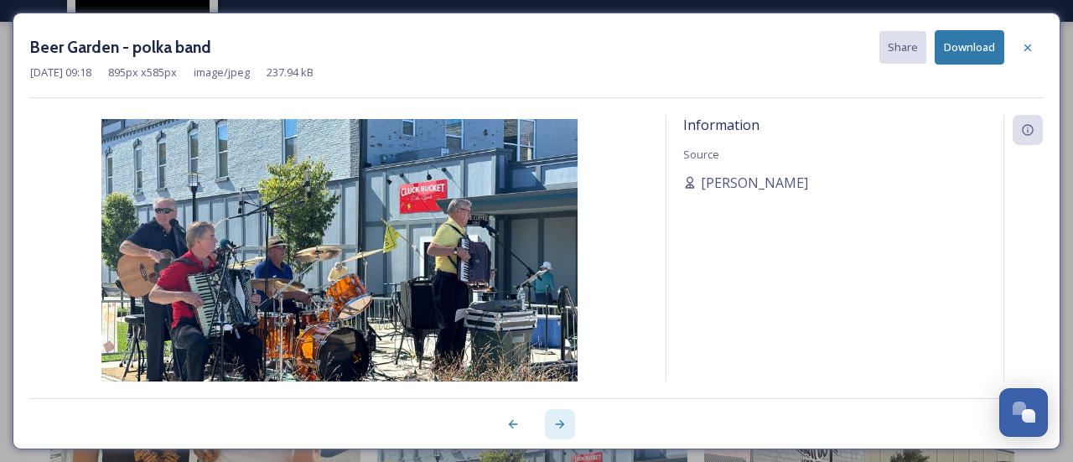 Image resolution: width=1073 pixels, height=462 pixels. Describe the element at coordinates (121, 47) in the screenshot. I see `h3: Beer Garden - polka band` at that location.